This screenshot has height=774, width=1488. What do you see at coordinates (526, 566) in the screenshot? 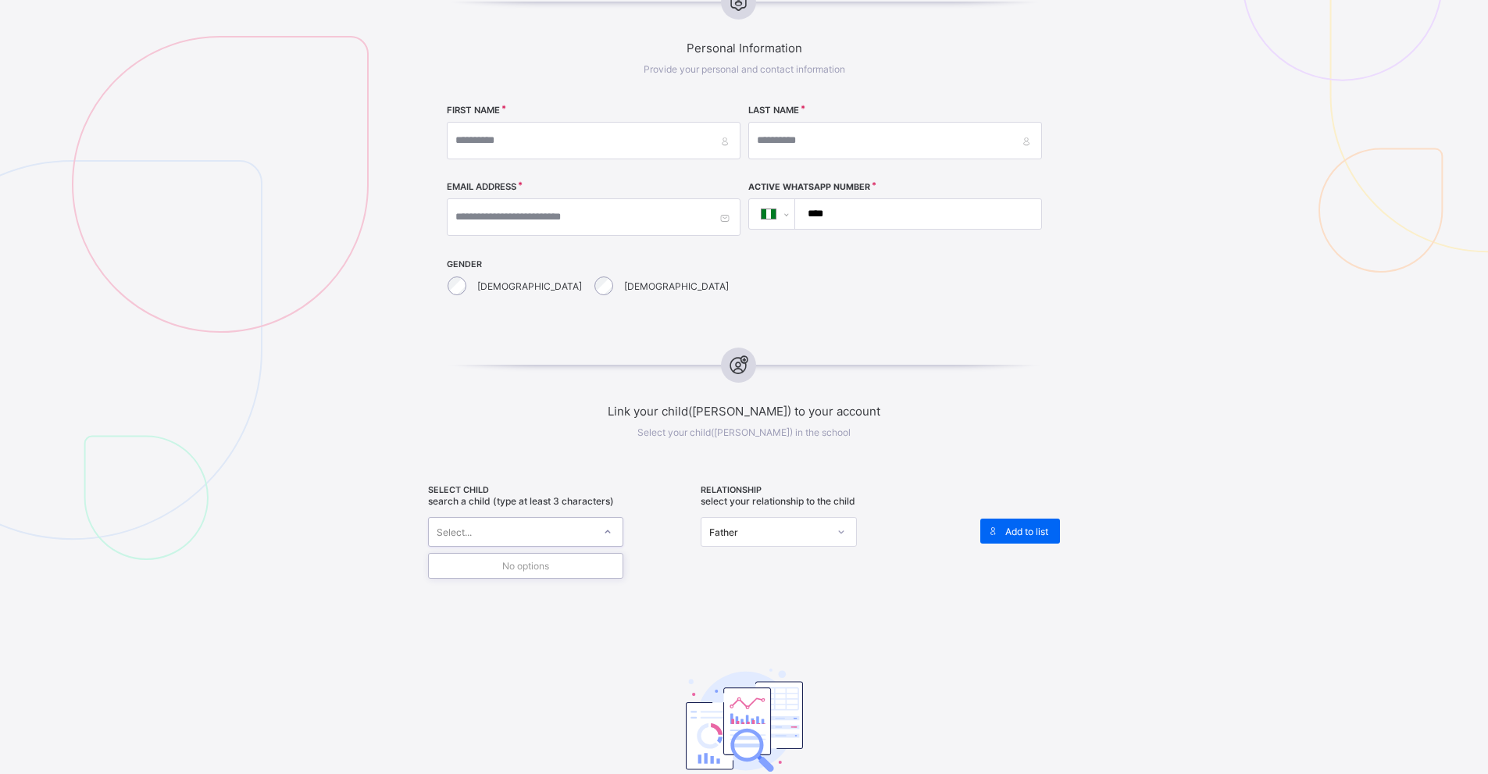
I see `div: No options` at bounding box center [526, 566].